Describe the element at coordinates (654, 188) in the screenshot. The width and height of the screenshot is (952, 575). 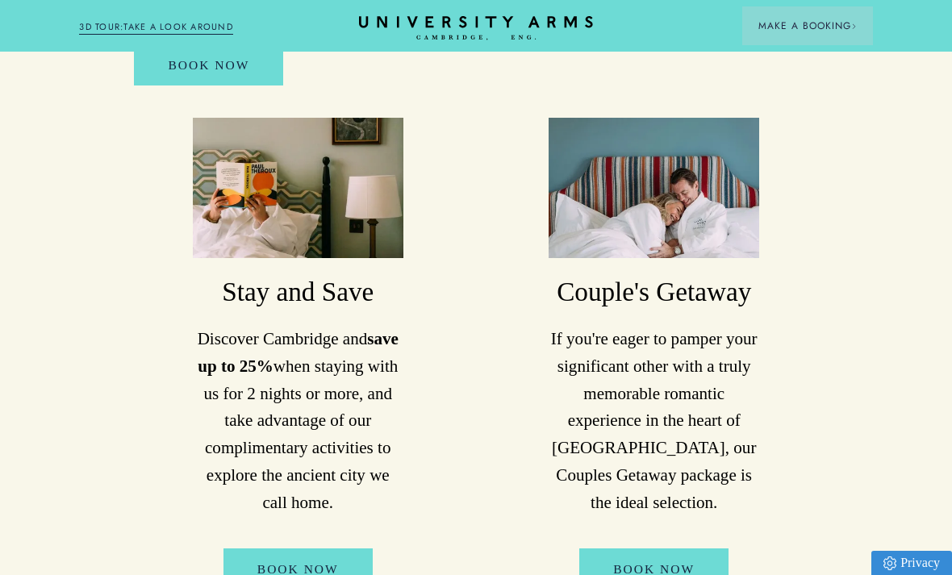
I see `img: image-3316b7a5befc8609608a717065b4aaa141e00fd1-3889x5833-jpg` at that location.